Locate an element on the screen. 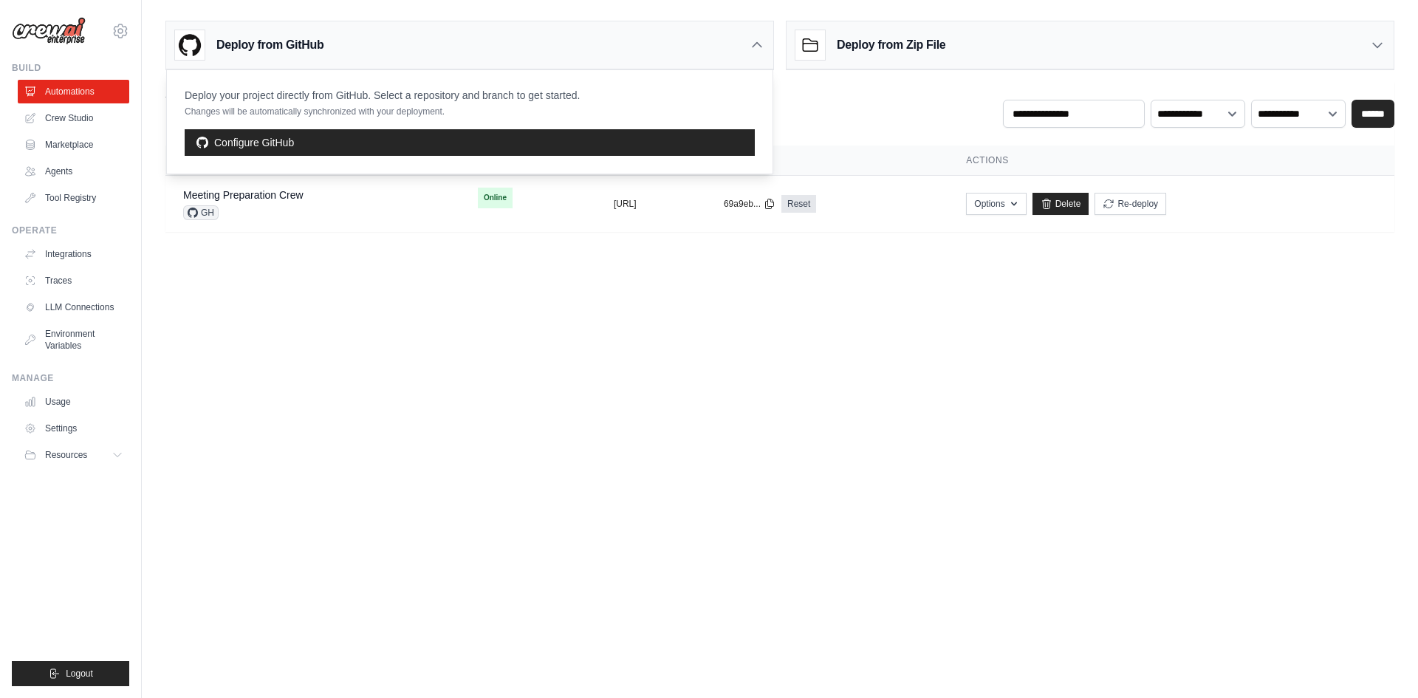 This screenshot has height=698, width=1418. a: Reset is located at coordinates (798, 204).